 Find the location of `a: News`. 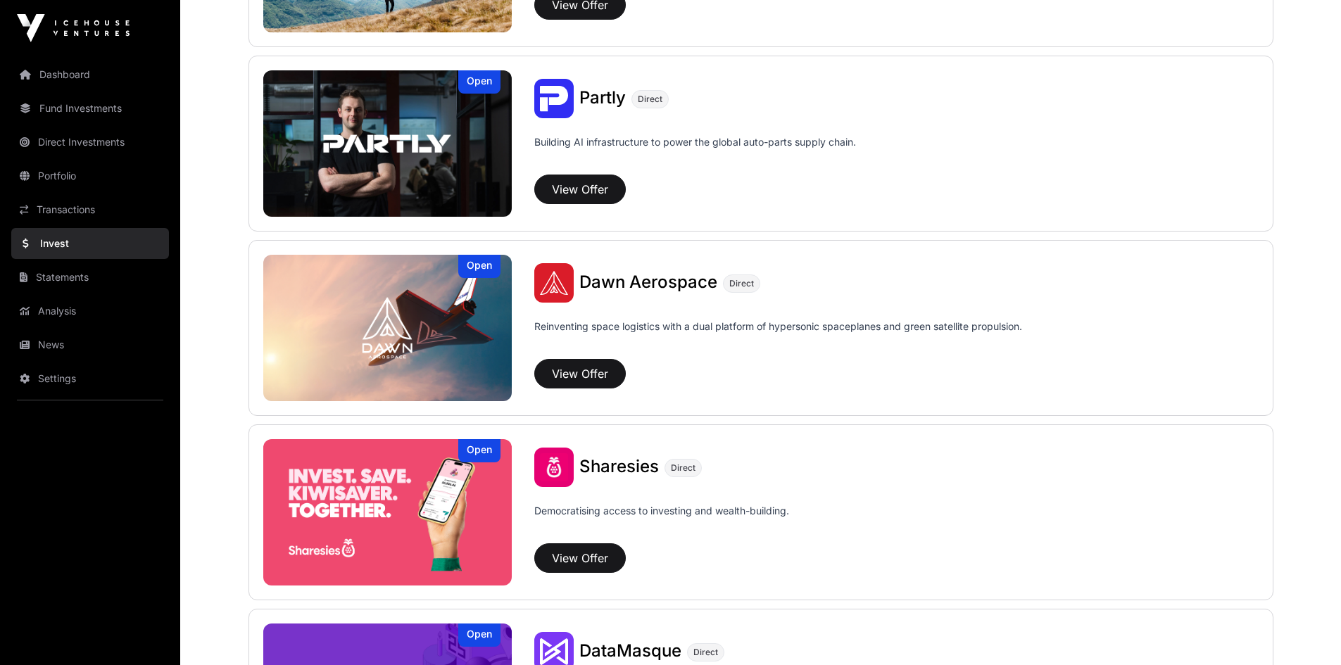

a: News is located at coordinates (90, 345).